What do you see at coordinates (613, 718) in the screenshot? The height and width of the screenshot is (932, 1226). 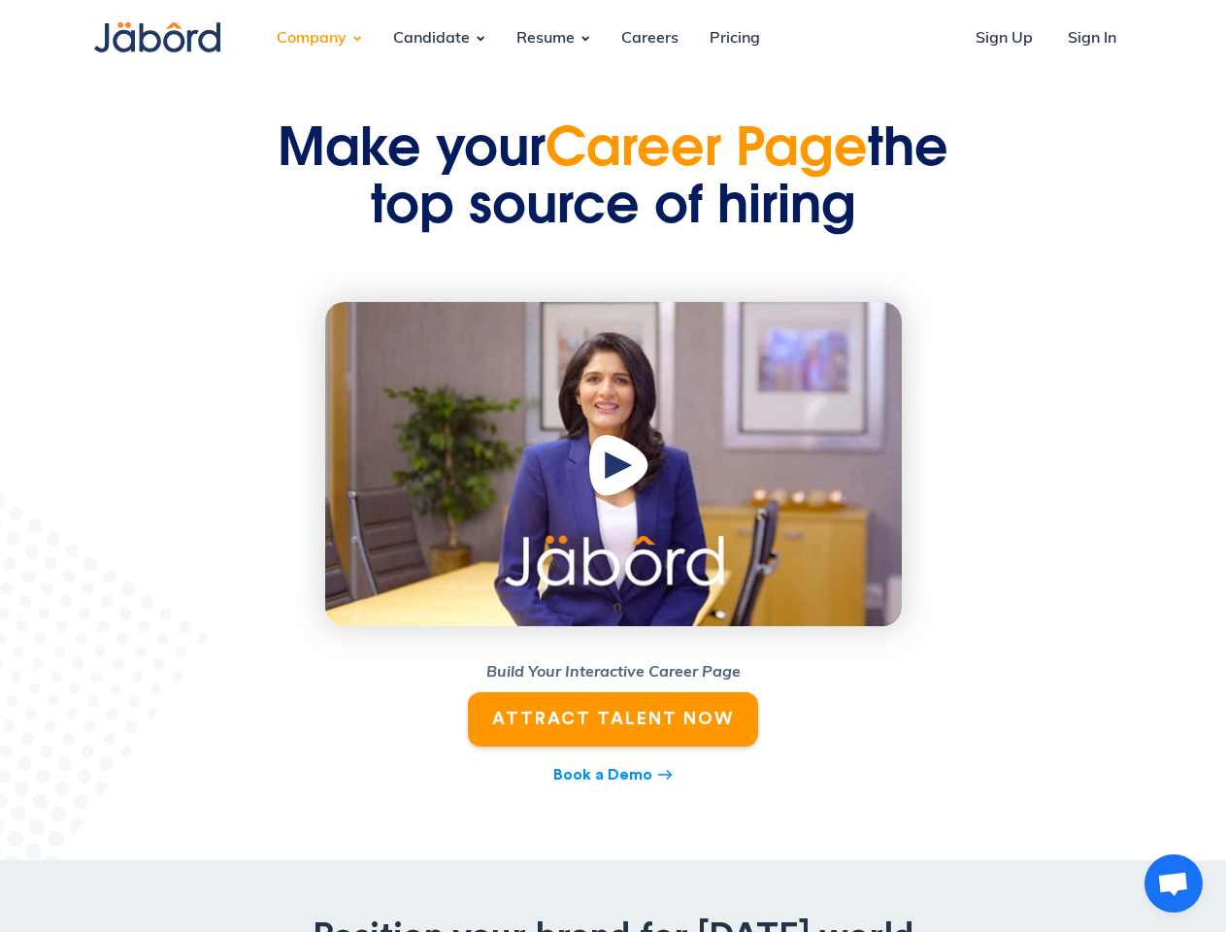 I see `a: ATTRACT TALENT NOW` at bounding box center [613, 718].